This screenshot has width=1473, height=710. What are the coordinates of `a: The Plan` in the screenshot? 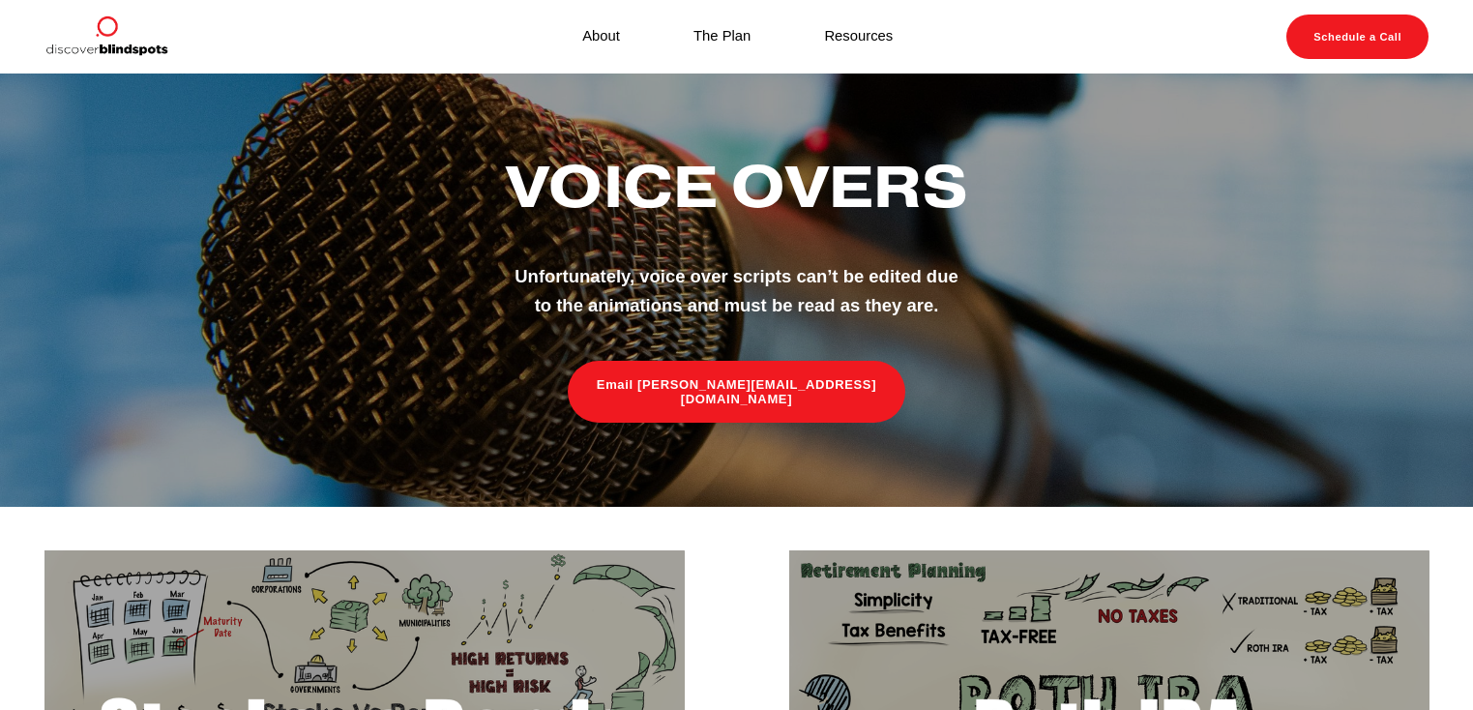 It's located at (721, 37).